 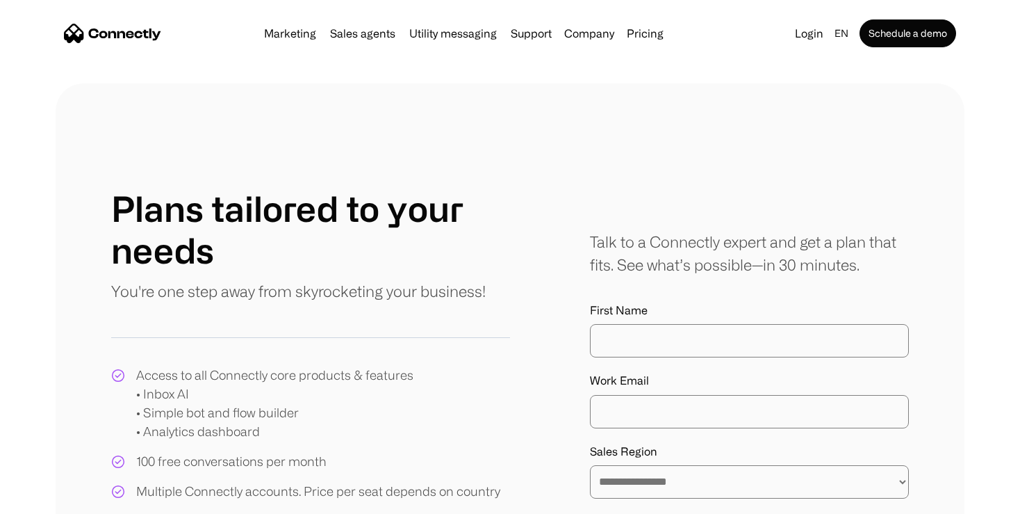 I want to click on div: Company, so click(x=589, y=33).